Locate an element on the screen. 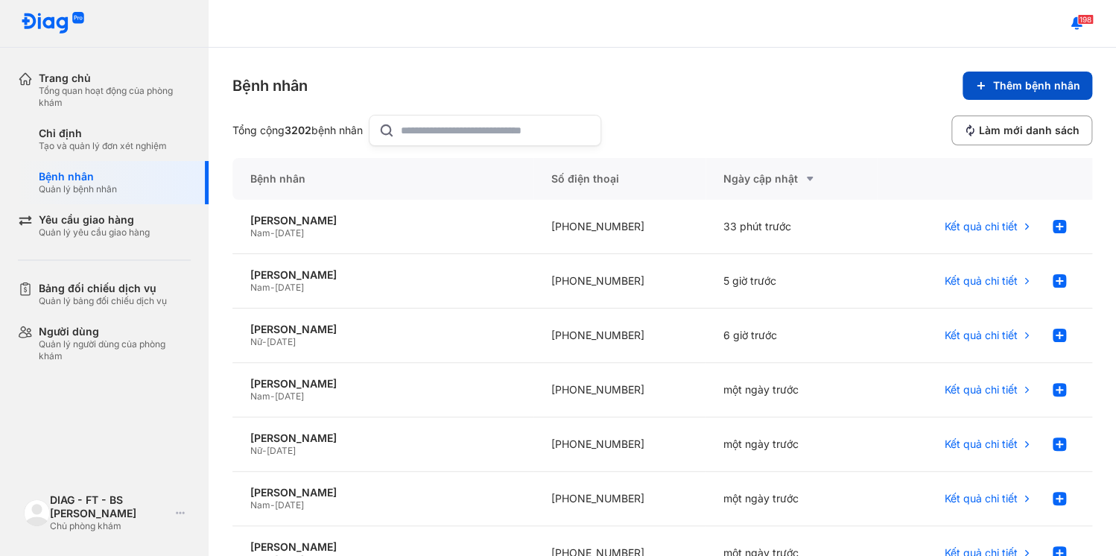 Image resolution: width=1116 pixels, height=556 pixels. div: 6 giờ trước is located at coordinates (791, 335).